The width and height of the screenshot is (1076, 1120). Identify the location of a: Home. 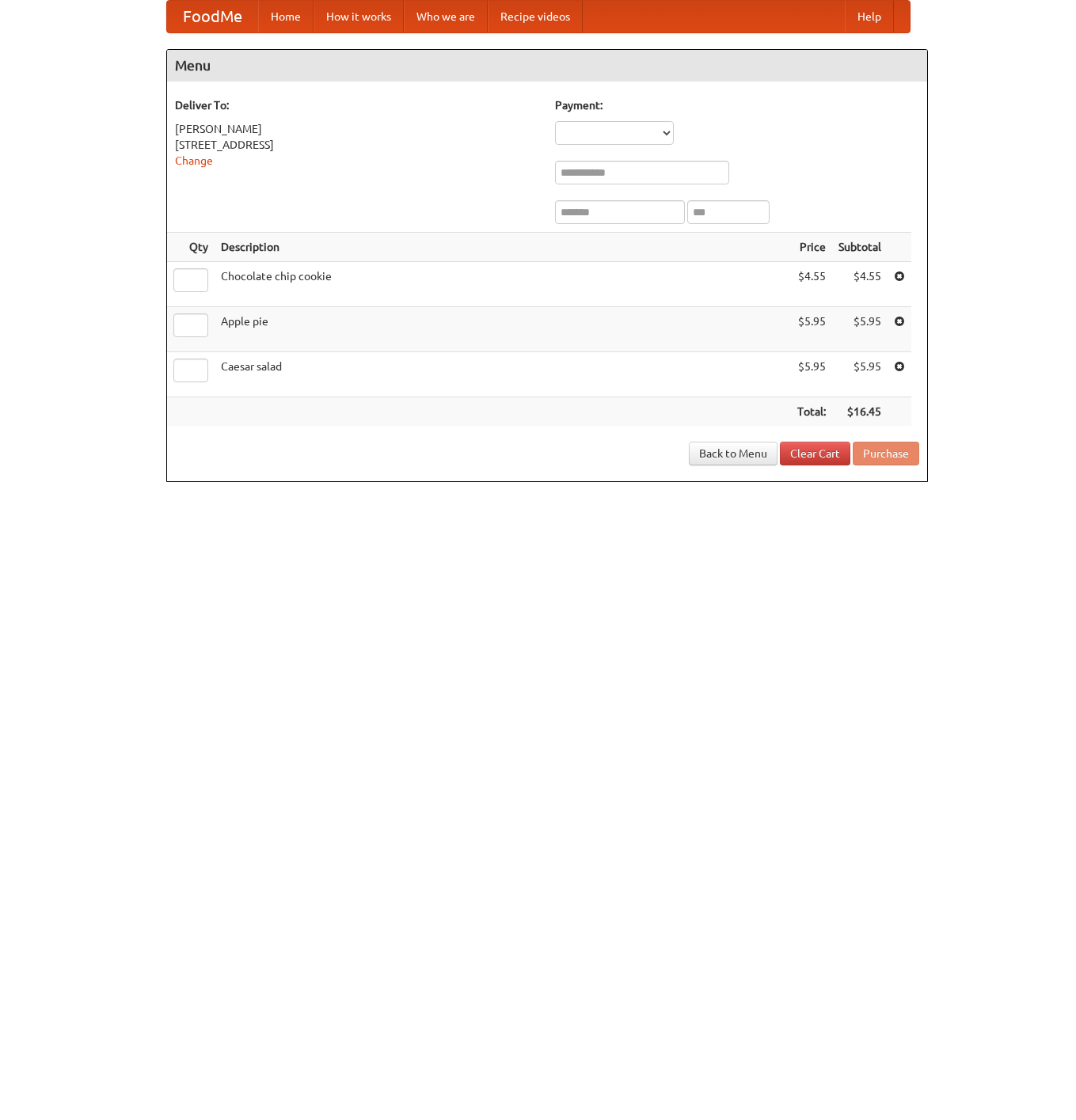
(286, 17).